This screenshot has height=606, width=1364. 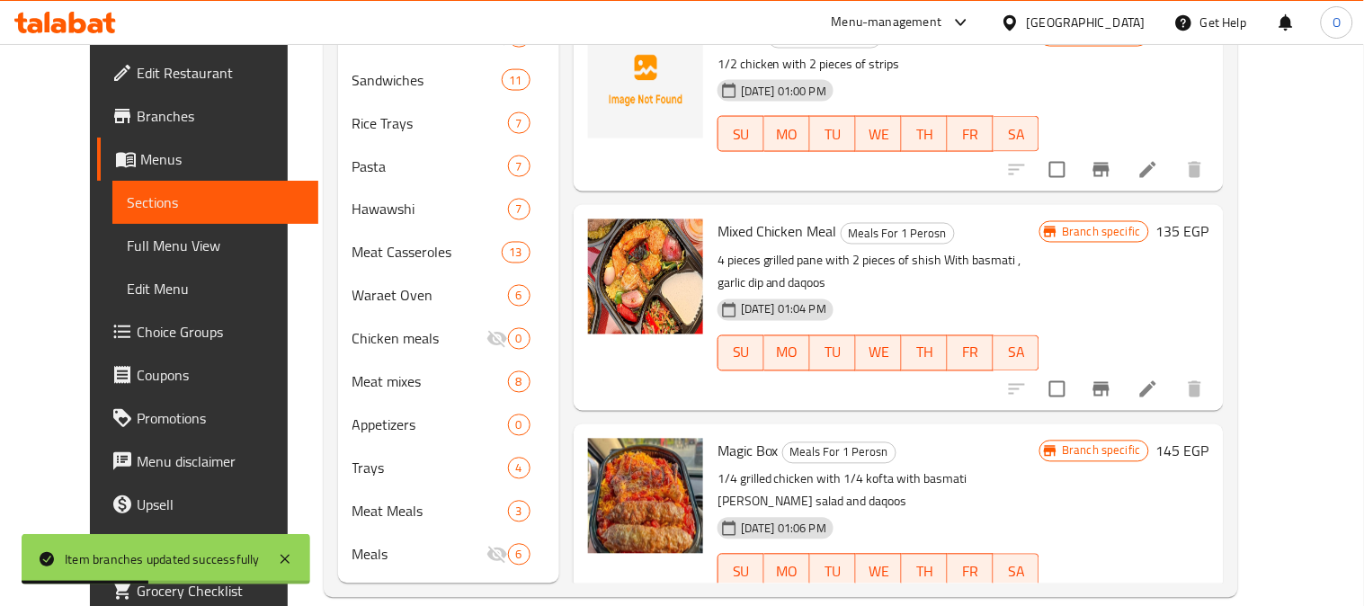 I want to click on div: Trays, so click(x=430, y=469).